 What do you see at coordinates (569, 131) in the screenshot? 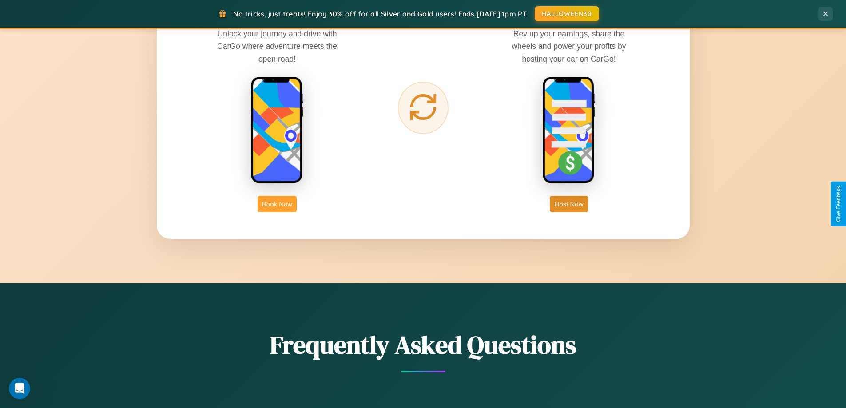
I see `img: host phone` at bounding box center [569, 131].